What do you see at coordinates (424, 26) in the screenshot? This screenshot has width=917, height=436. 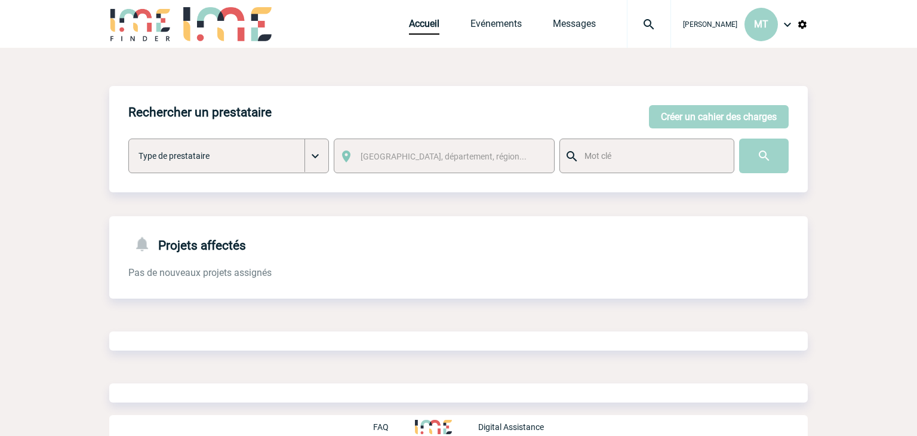 I see `a: Accueil` at bounding box center [424, 26].